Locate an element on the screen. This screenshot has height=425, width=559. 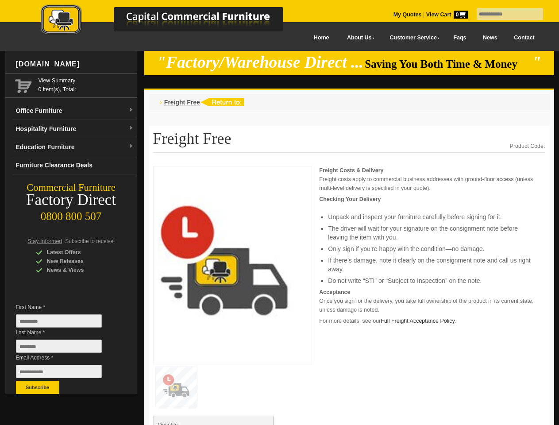
h1: Freight Free is located at coordinates (349, 141).